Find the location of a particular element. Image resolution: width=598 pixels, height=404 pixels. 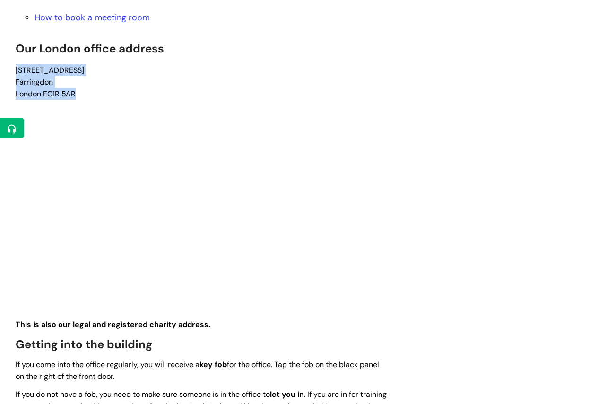

a: How to book a meeting room is located at coordinates (92, 17).